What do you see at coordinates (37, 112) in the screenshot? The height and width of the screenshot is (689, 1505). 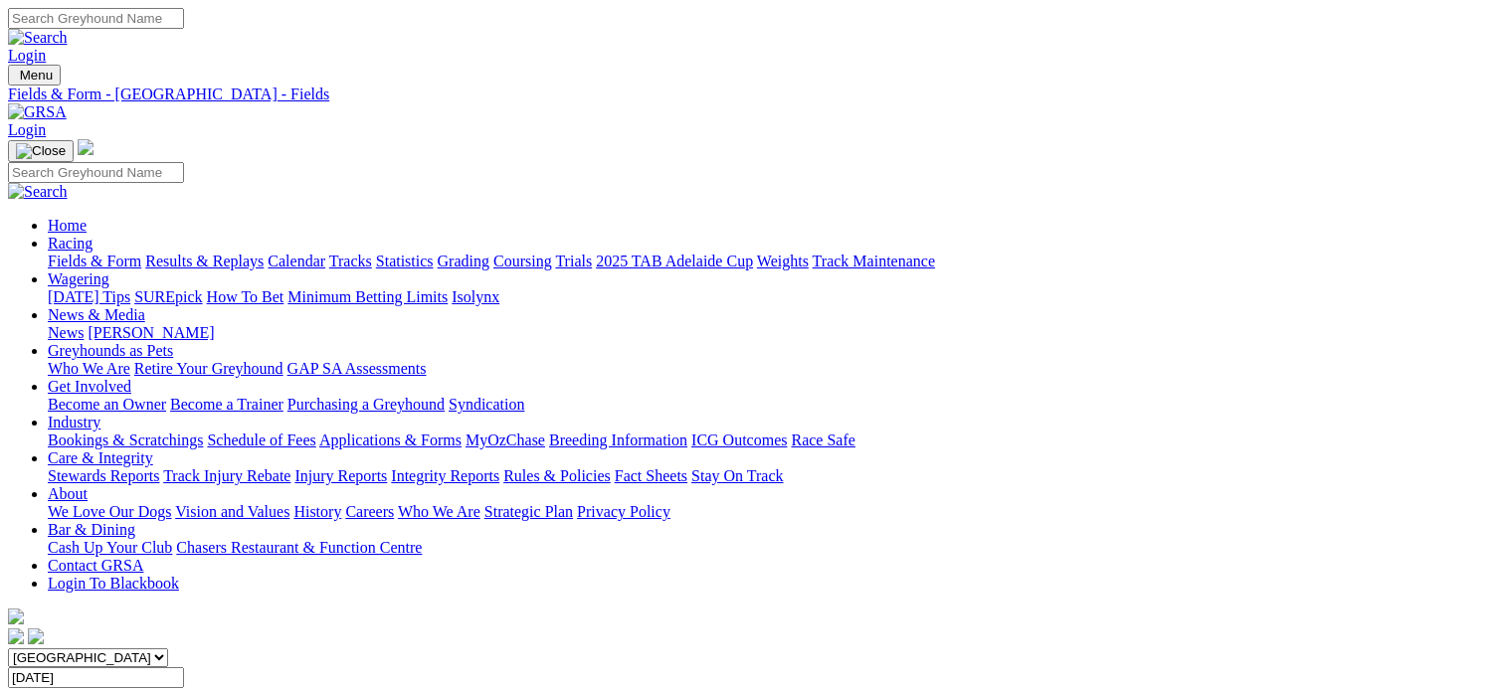 I see `img: GRSA` at bounding box center [37, 112].